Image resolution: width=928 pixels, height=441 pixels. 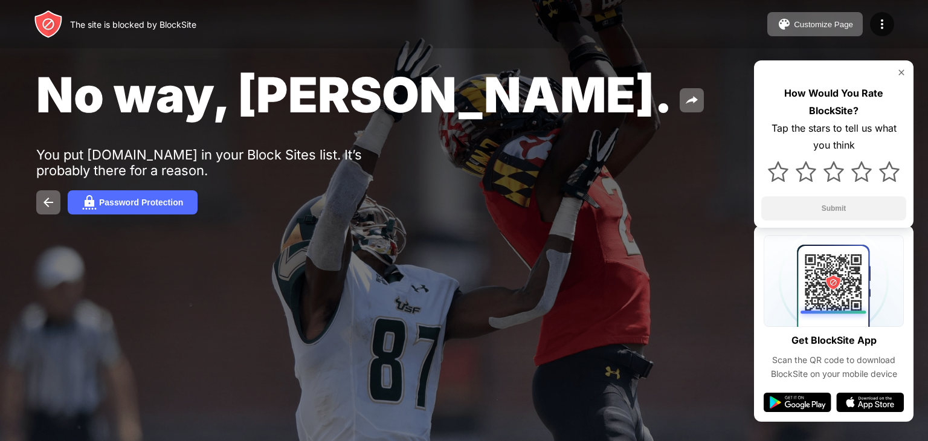 What do you see at coordinates (834, 367) in the screenshot?
I see `div: Scan the QR code to download BlockSite on your mobile device` at bounding box center [834, 367].